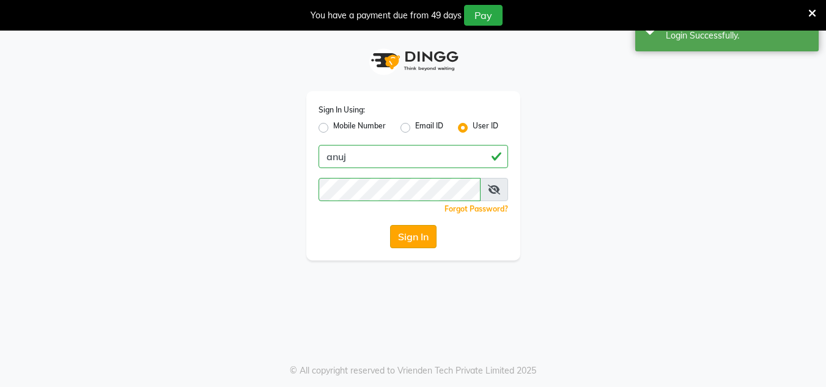 The height and width of the screenshot is (387, 826). Describe the element at coordinates (429, 128) in the screenshot. I see `label: Email ID` at that location.